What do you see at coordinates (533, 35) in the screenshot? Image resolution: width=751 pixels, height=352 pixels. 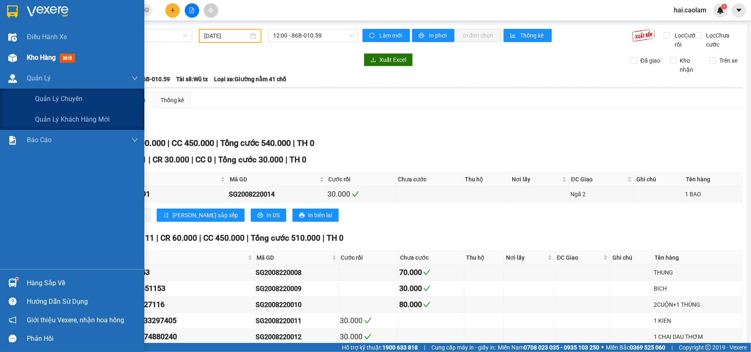 I see `span: Thống kê` at bounding box center [533, 35].